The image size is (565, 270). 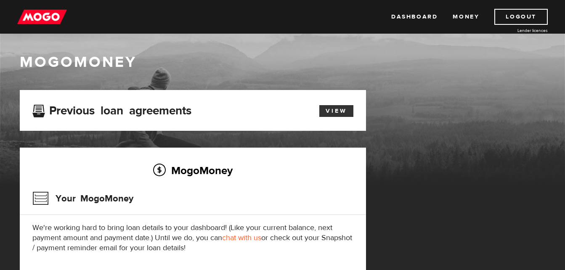 I want to click on img: mogo_logo-11ee424be714fa7cbb0f0f49df9e16ec.png, so click(x=42, y=17).